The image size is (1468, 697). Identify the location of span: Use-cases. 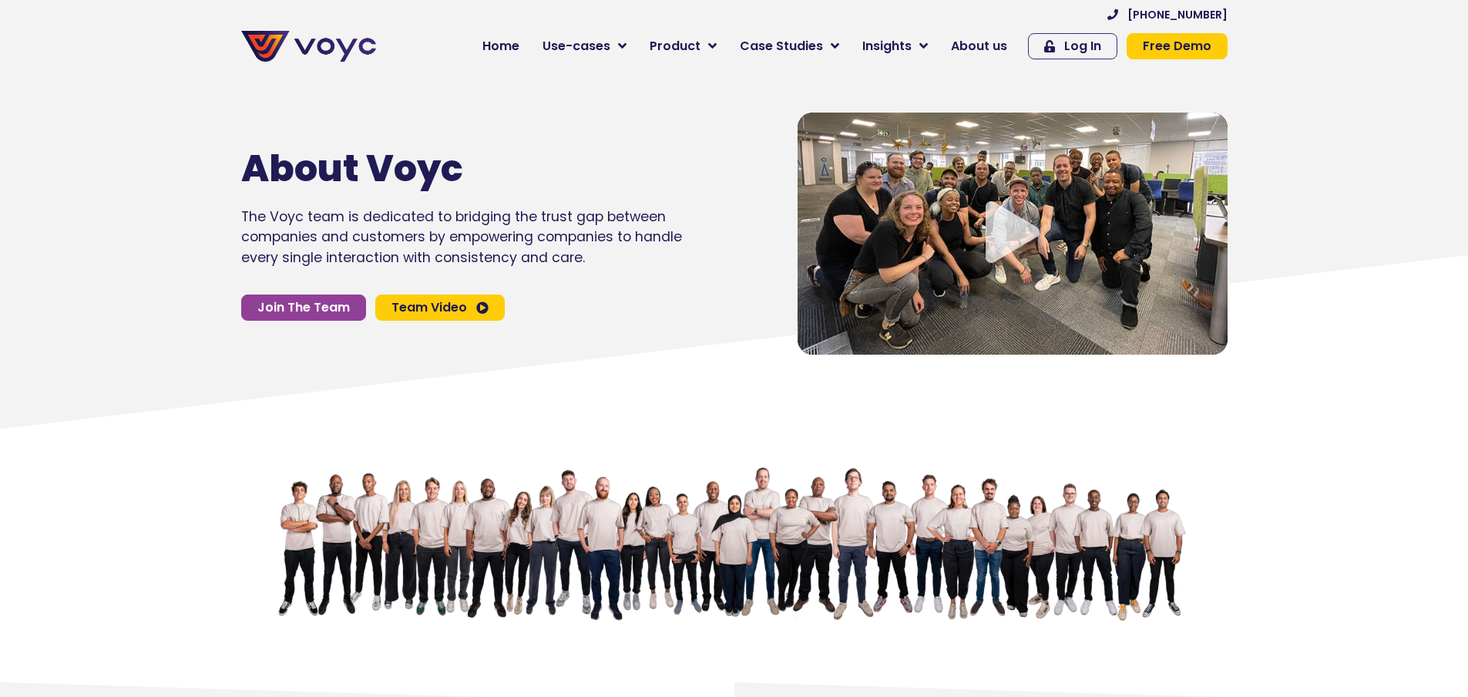
(576, 46).